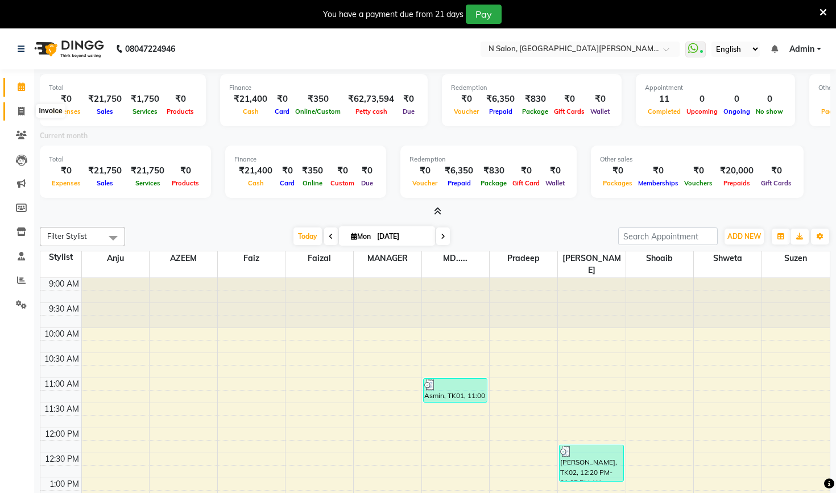 This screenshot has width=836, height=493. Describe the element at coordinates (62, 459) in the screenshot. I see `div: 12:30 PM` at that location.